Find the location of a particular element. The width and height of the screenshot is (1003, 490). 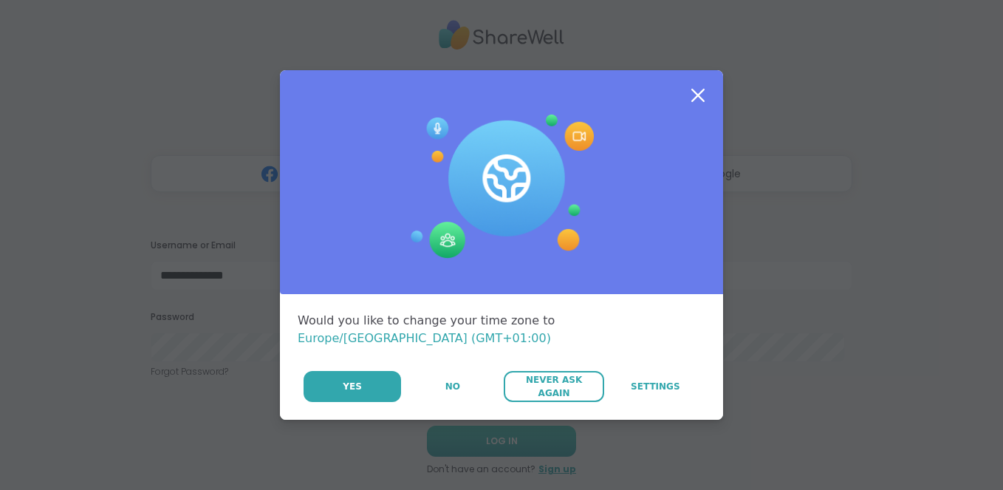

a: Settings is located at coordinates (655, 386).